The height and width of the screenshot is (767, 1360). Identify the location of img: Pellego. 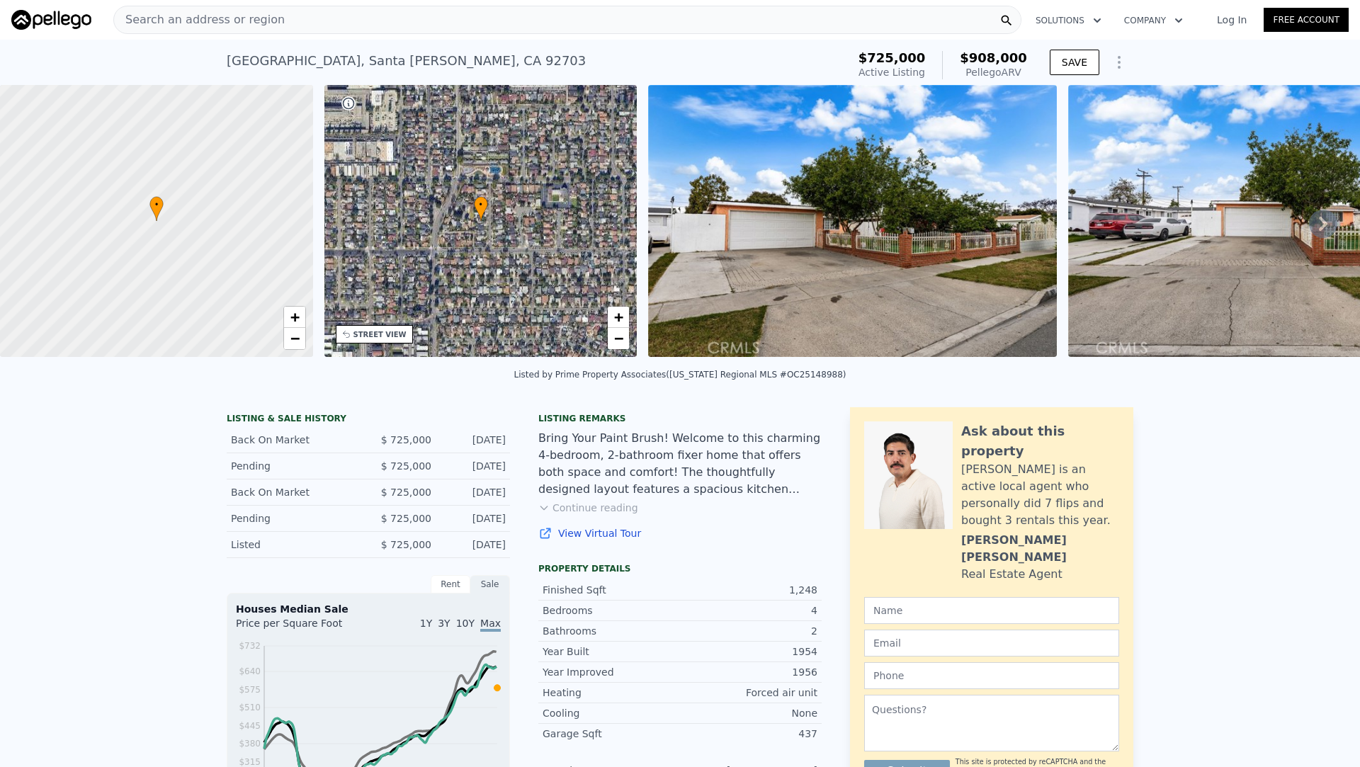
(51, 20).